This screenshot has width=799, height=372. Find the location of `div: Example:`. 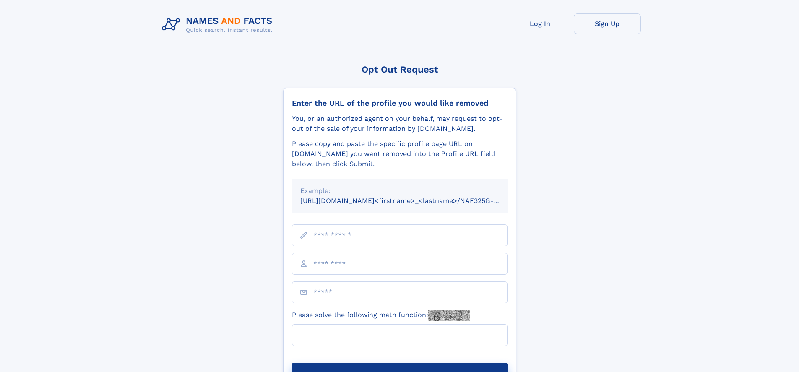

div: Example: is located at coordinates (400, 191).